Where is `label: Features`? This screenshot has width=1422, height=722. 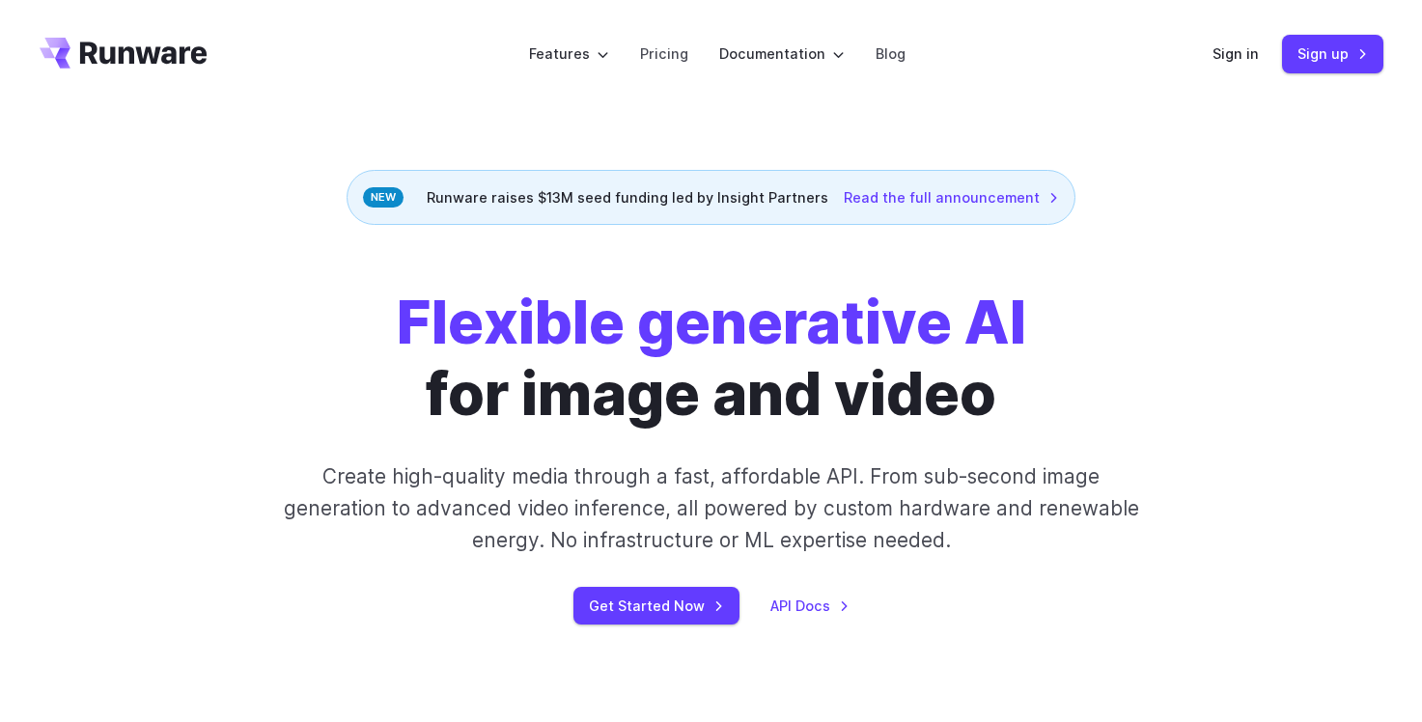
label: Features is located at coordinates (569, 53).